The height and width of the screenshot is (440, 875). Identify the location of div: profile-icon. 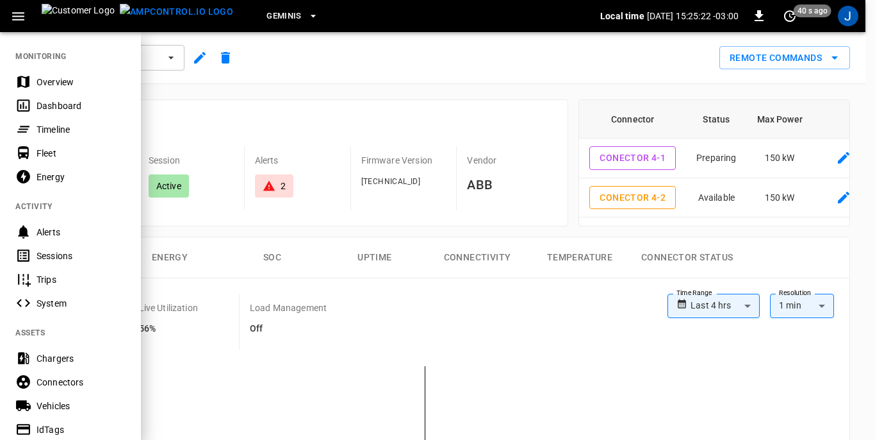
(848, 16).